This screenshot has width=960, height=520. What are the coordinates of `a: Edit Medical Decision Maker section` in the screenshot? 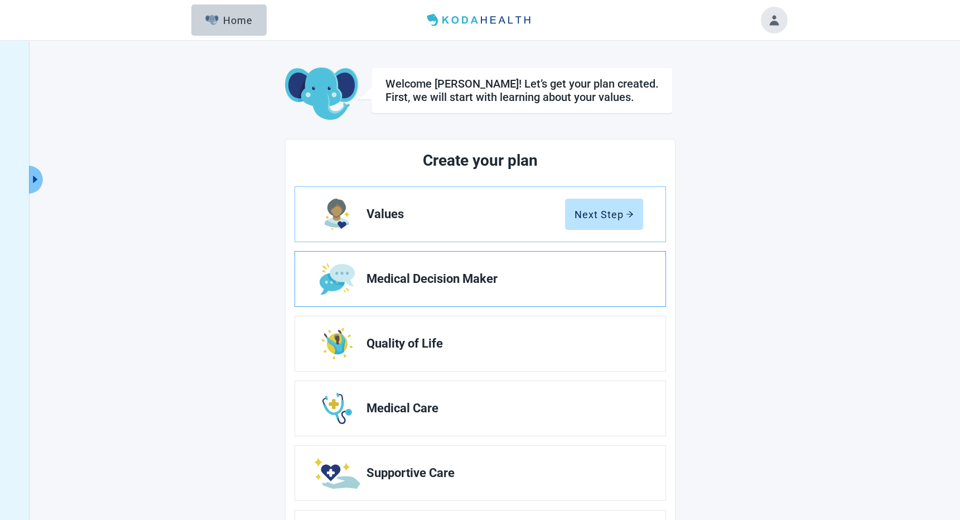 It's located at (480, 279).